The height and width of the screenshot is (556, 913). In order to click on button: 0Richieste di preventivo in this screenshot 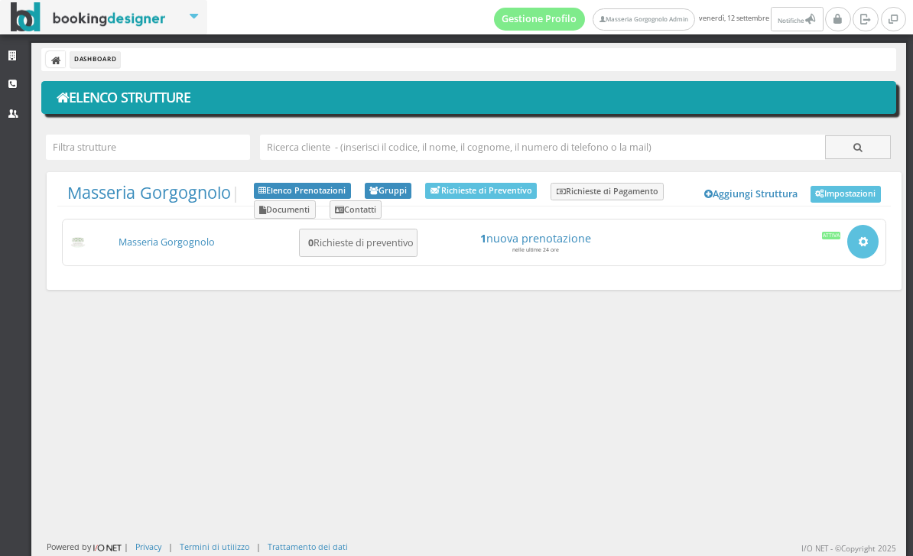, I will do `click(358, 242)`.